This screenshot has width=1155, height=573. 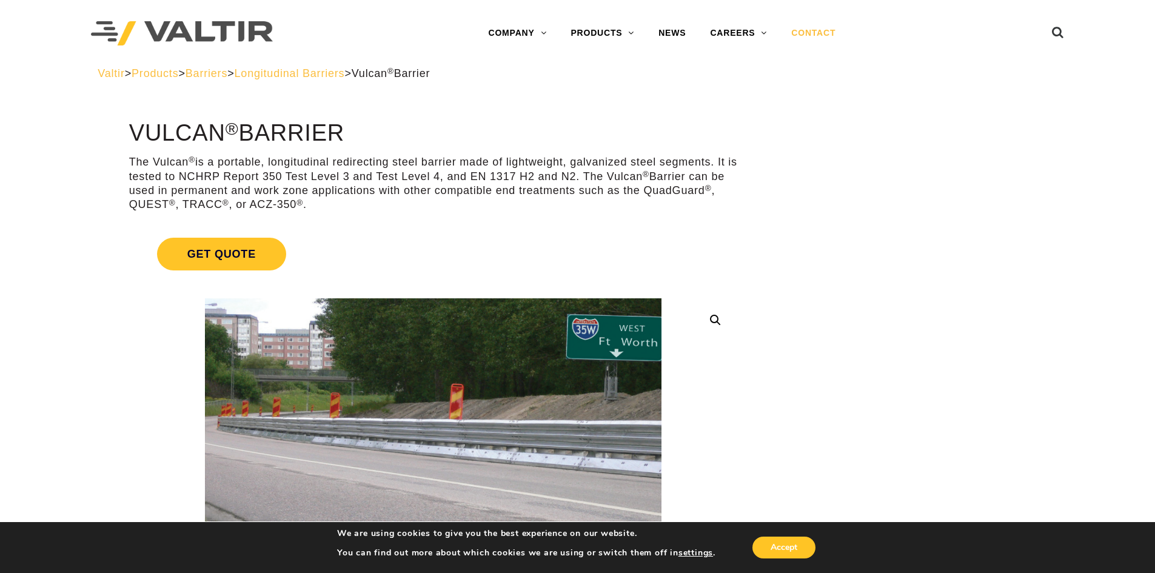 I want to click on h1: Vulcan Barrier, so click(x=433, y=133).